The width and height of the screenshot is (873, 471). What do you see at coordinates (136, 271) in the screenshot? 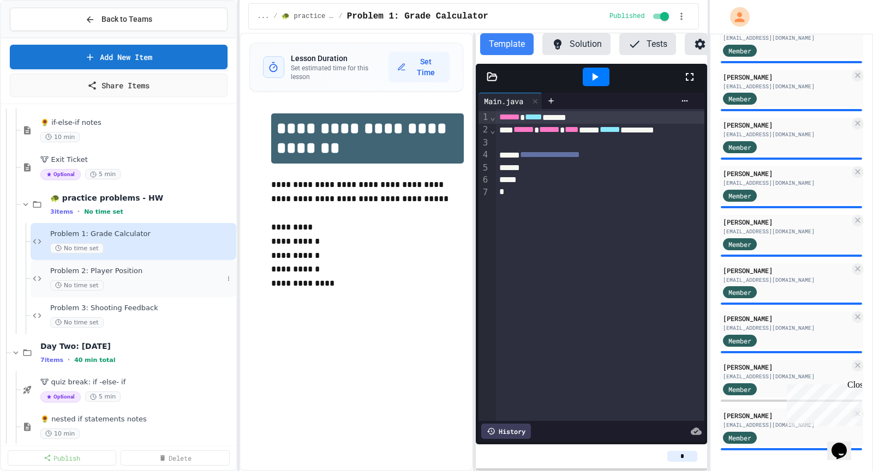
I see `span: Problem 2: Player Position` at bounding box center [136, 271].